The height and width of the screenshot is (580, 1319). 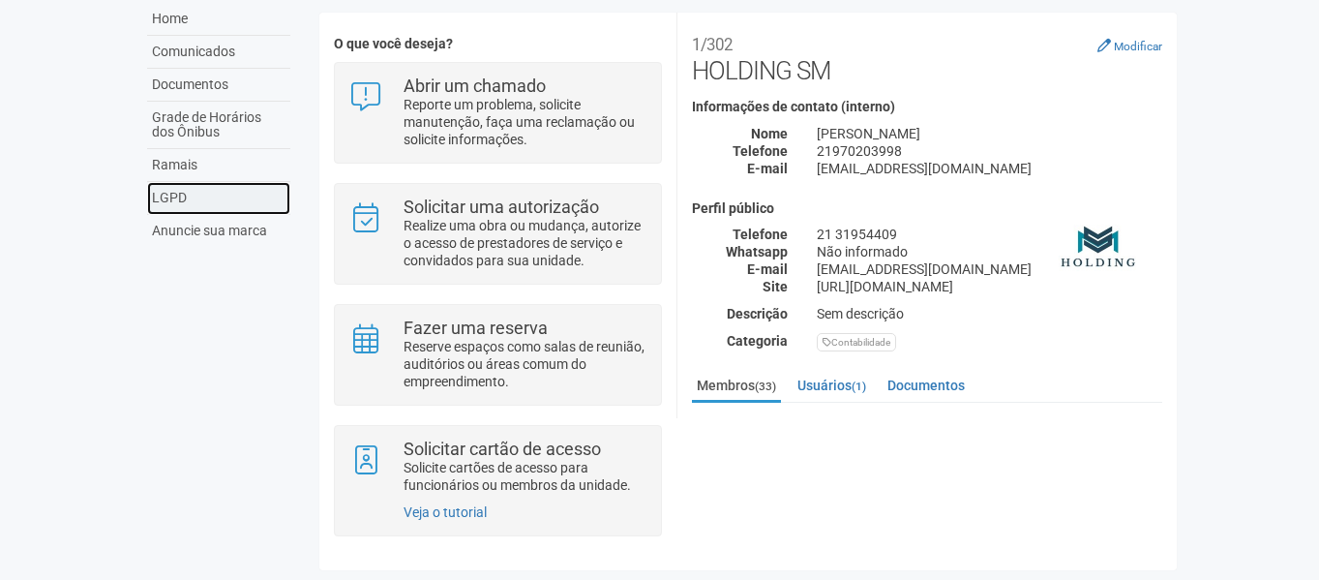 What do you see at coordinates (766, 386) in the screenshot?
I see `small: (33)` at bounding box center [766, 386].